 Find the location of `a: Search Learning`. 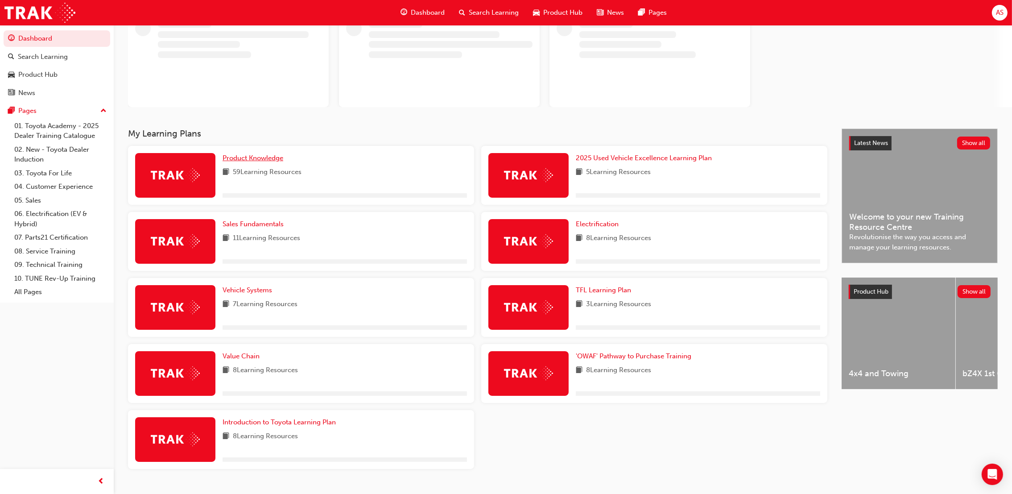

a: Search Learning is located at coordinates (57, 57).